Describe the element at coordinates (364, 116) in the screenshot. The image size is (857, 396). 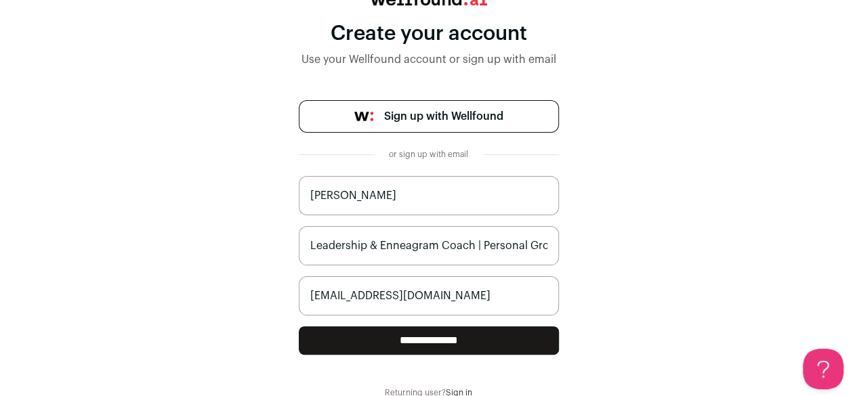
I see `img: wellfound-symbol-flush-black-fb3c872781a75f747ccb3a119075da62bfe97bd399995f84a933054e44a575c4.png` at that location.